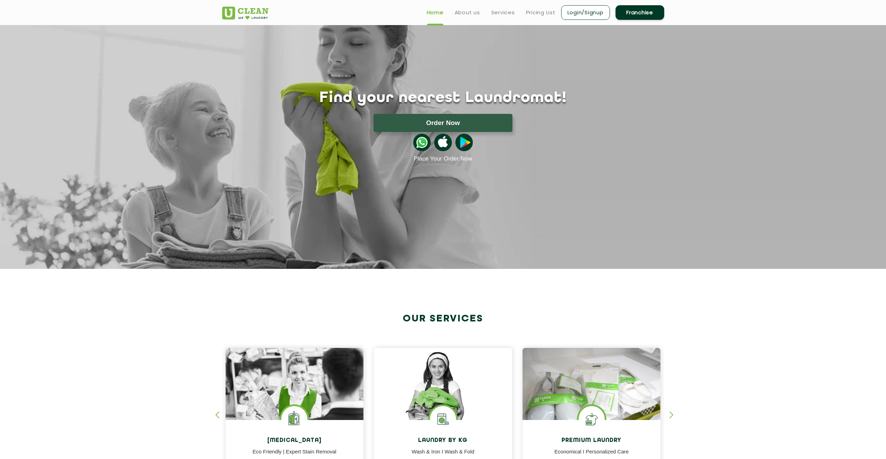 The image size is (886, 459). What do you see at coordinates (586, 13) in the screenshot?
I see `a: Login/Signup` at bounding box center [586, 13].